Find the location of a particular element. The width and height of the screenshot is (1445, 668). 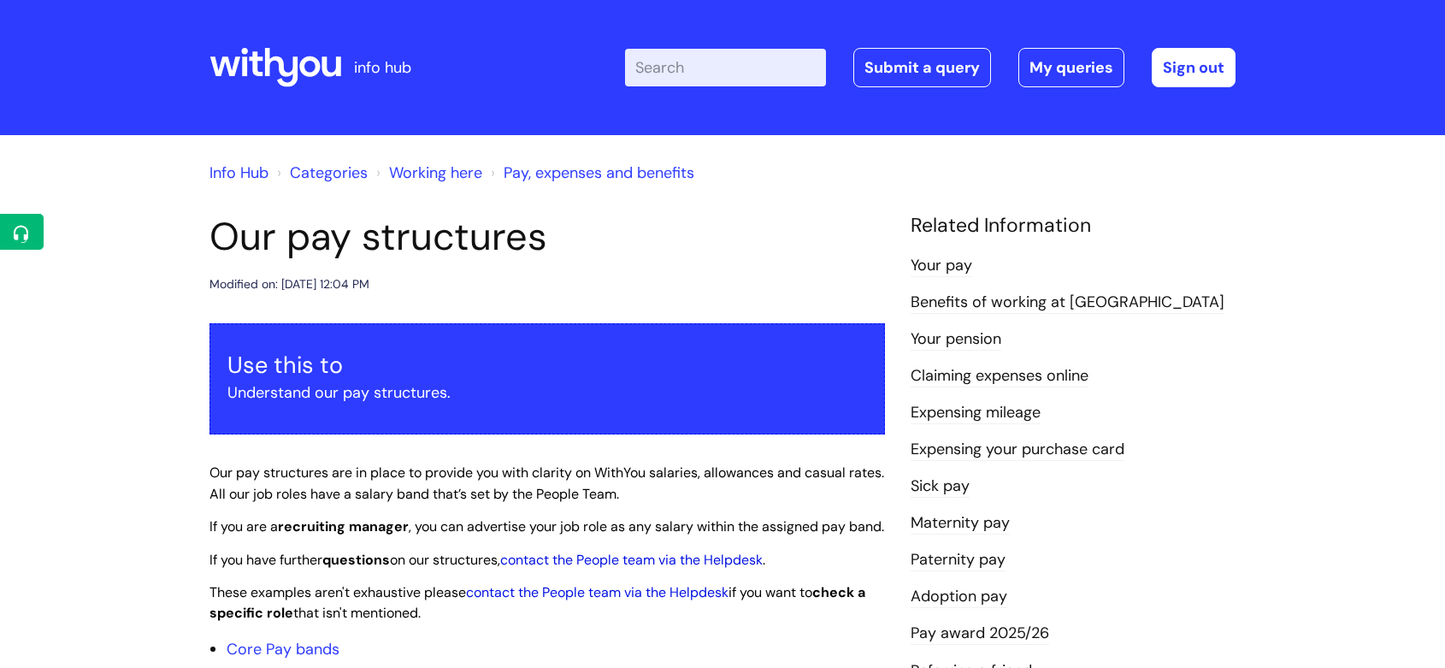

a: Categories is located at coordinates (328, 173).